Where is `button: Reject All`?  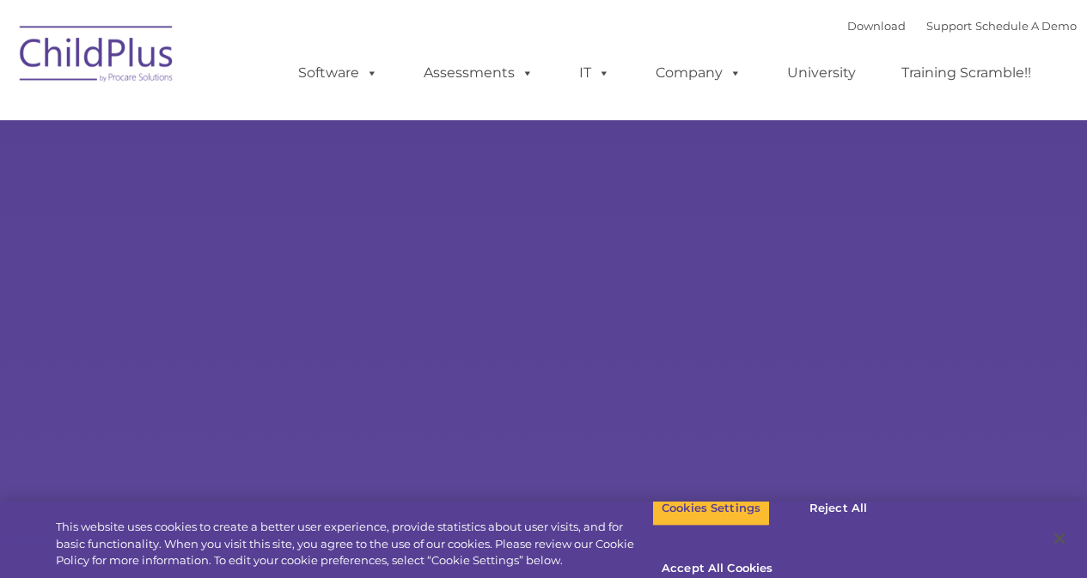 button: Reject All is located at coordinates (838, 509).